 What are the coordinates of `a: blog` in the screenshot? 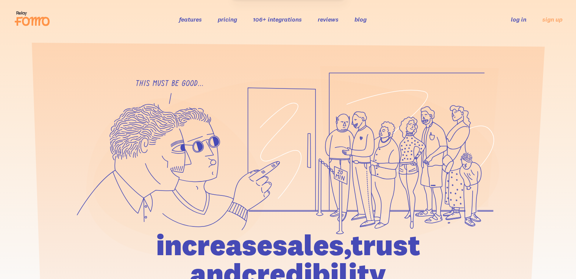 It's located at (360, 19).